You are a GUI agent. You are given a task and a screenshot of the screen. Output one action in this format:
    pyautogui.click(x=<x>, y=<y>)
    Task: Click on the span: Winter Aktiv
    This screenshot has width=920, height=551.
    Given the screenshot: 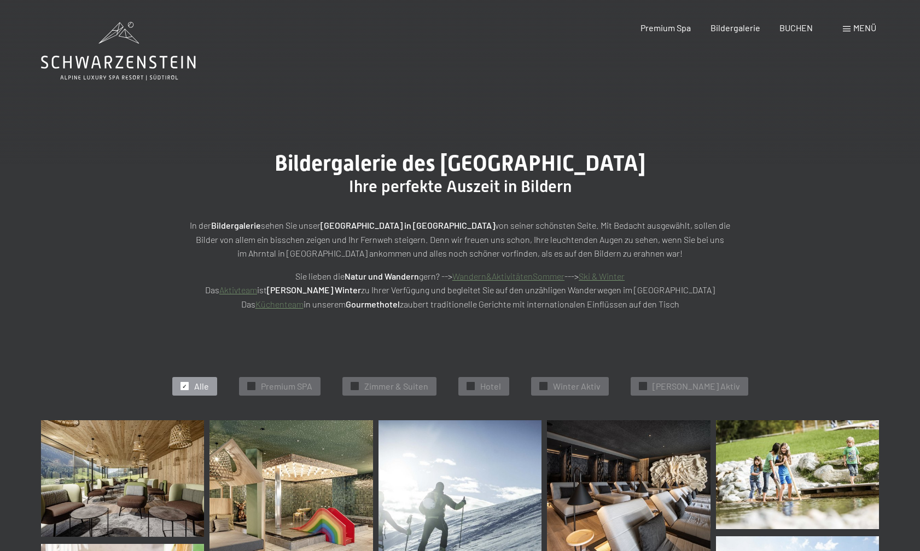 What is the action you would take?
    pyautogui.click(x=577, y=386)
    